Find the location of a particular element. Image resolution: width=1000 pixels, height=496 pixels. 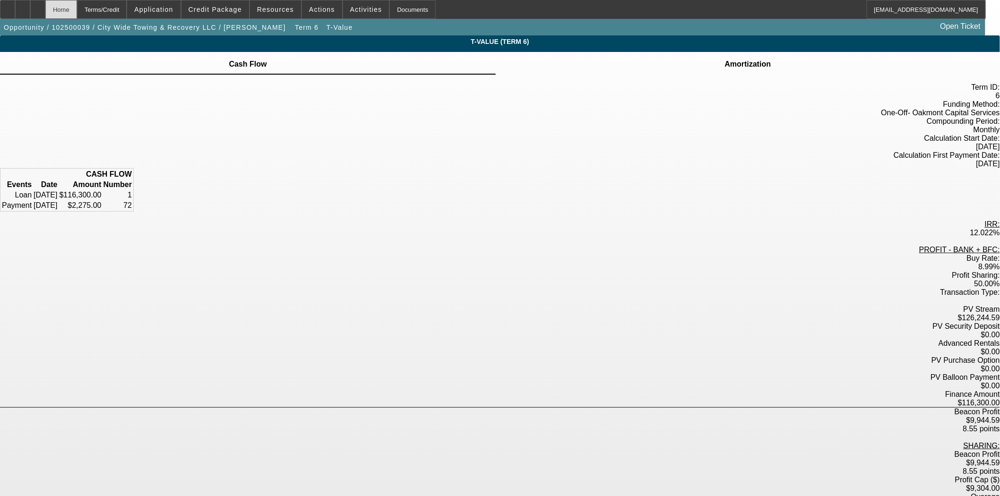

button: Term 6 is located at coordinates (307, 27).